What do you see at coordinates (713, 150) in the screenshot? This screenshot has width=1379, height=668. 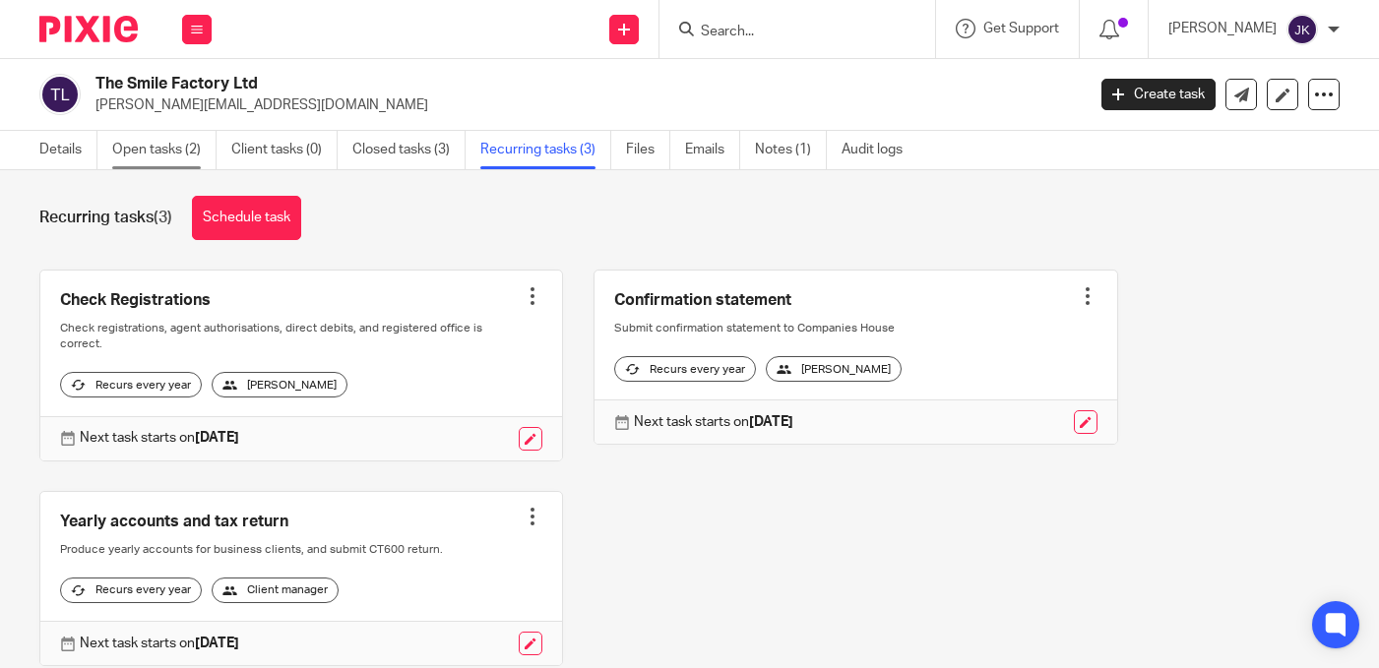 I see `a: Emails` at bounding box center [713, 150].